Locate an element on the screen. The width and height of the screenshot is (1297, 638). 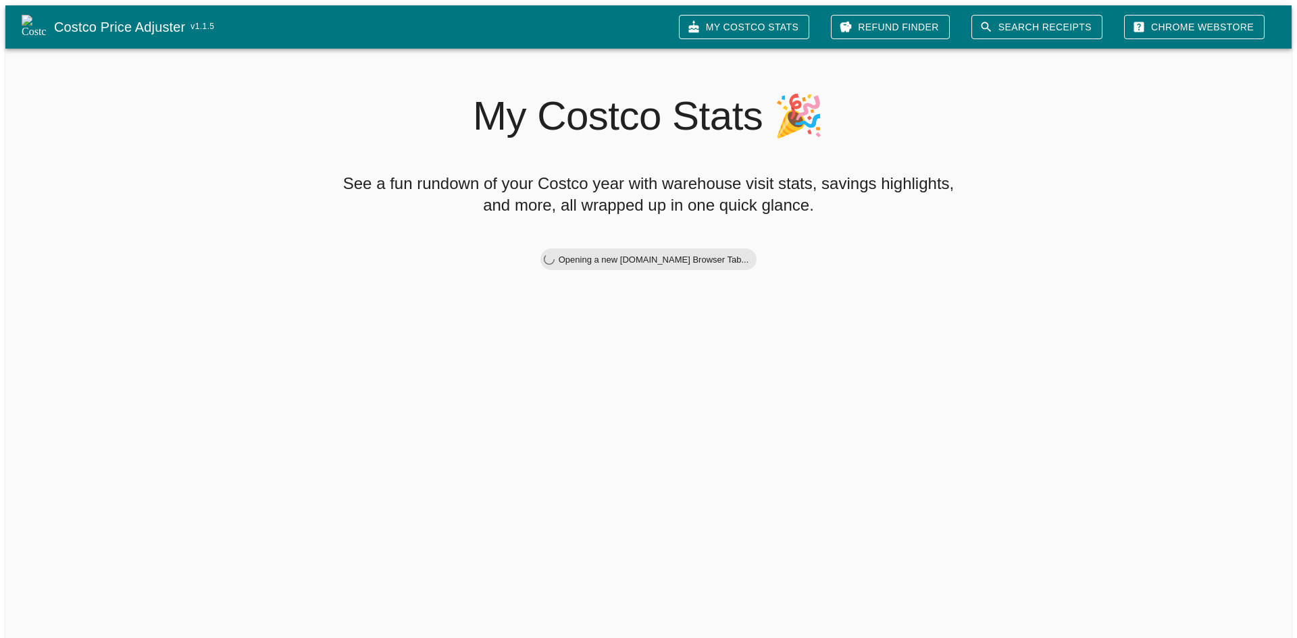
a: Refund Finder is located at coordinates (890, 27).